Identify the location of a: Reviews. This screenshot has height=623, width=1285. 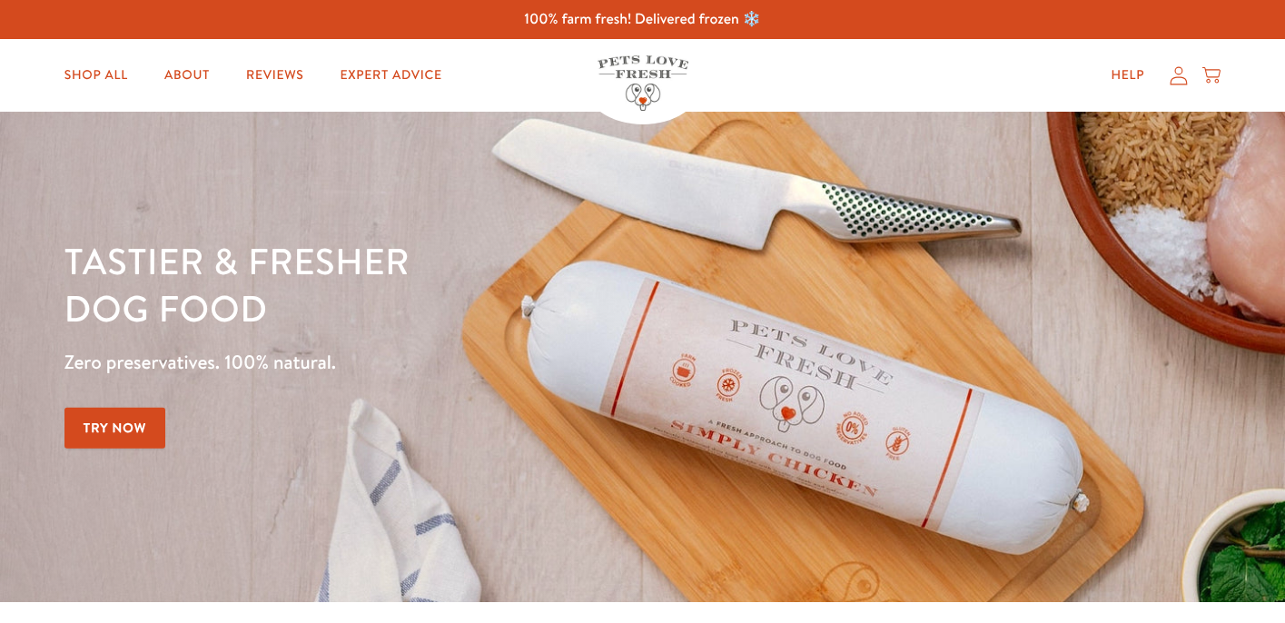
(274, 75).